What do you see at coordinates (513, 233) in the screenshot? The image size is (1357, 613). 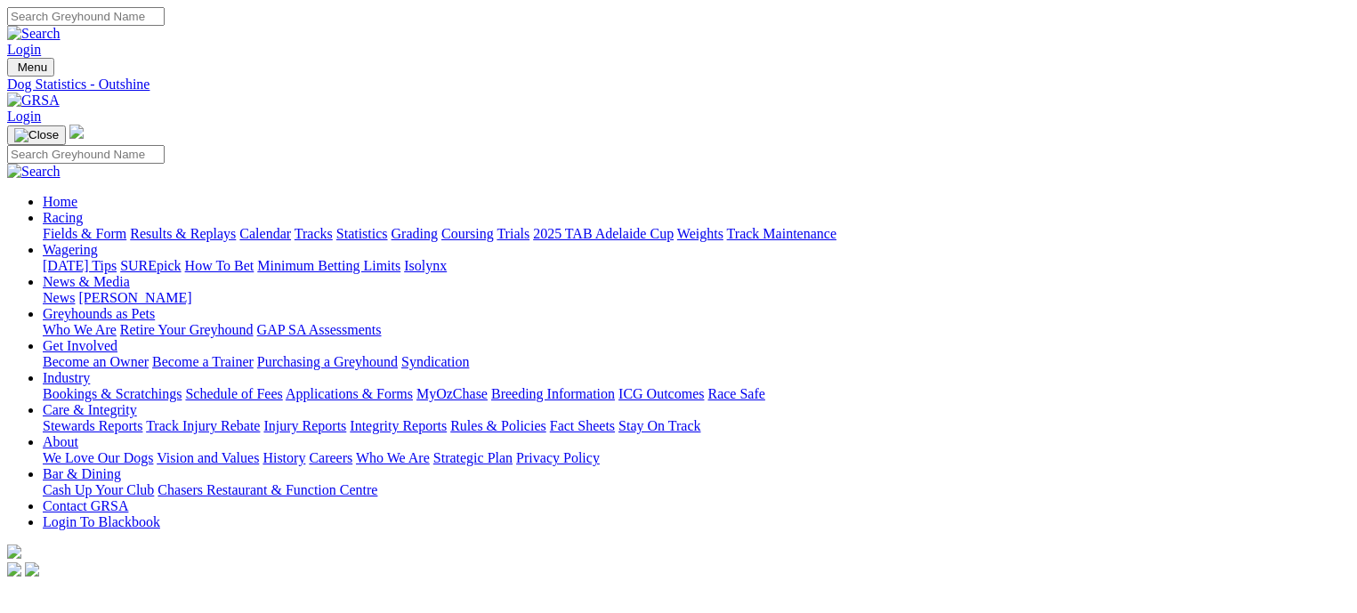 I see `a: Trials` at bounding box center [513, 233].